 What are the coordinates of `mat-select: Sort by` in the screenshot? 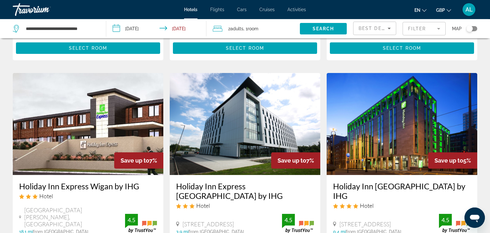 It's located at (375, 28).